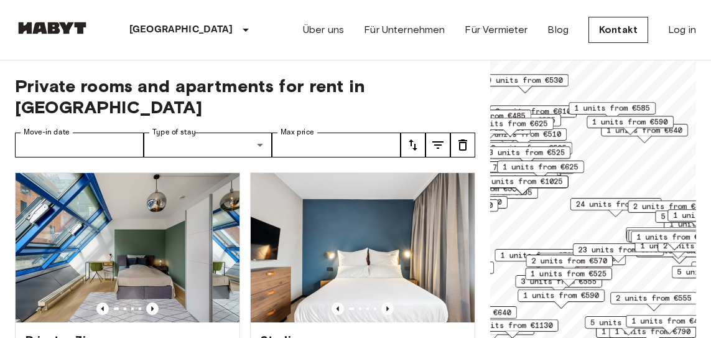 The height and width of the screenshot is (338, 711). I want to click on img: Habyt, so click(52, 28).